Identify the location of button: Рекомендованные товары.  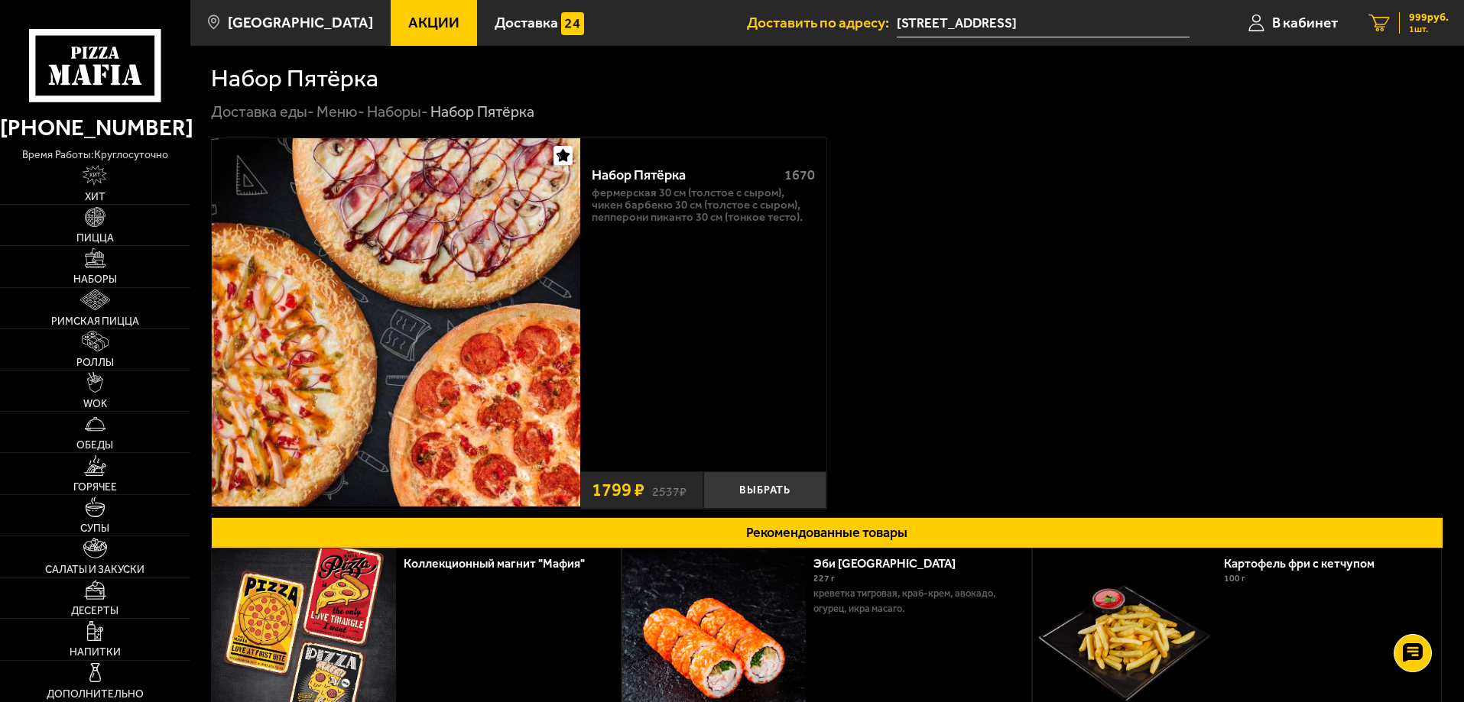
(827, 533).